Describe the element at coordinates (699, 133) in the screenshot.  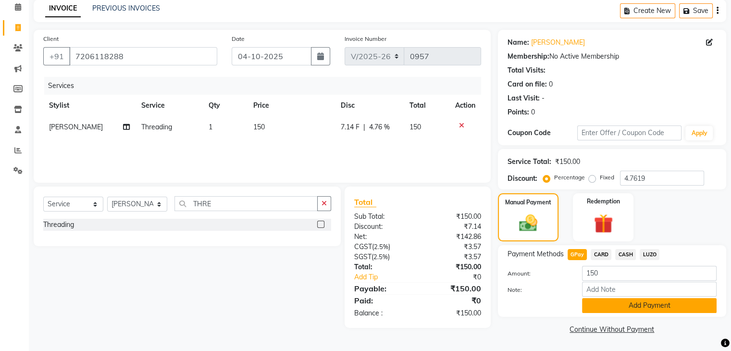
I see `button: Apply` at that location.